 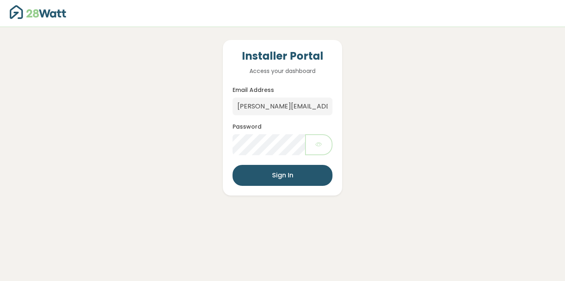 What do you see at coordinates (283, 56) in the screenshot?
I see `h4: Installer Portal` at bounding box center [283, 56].